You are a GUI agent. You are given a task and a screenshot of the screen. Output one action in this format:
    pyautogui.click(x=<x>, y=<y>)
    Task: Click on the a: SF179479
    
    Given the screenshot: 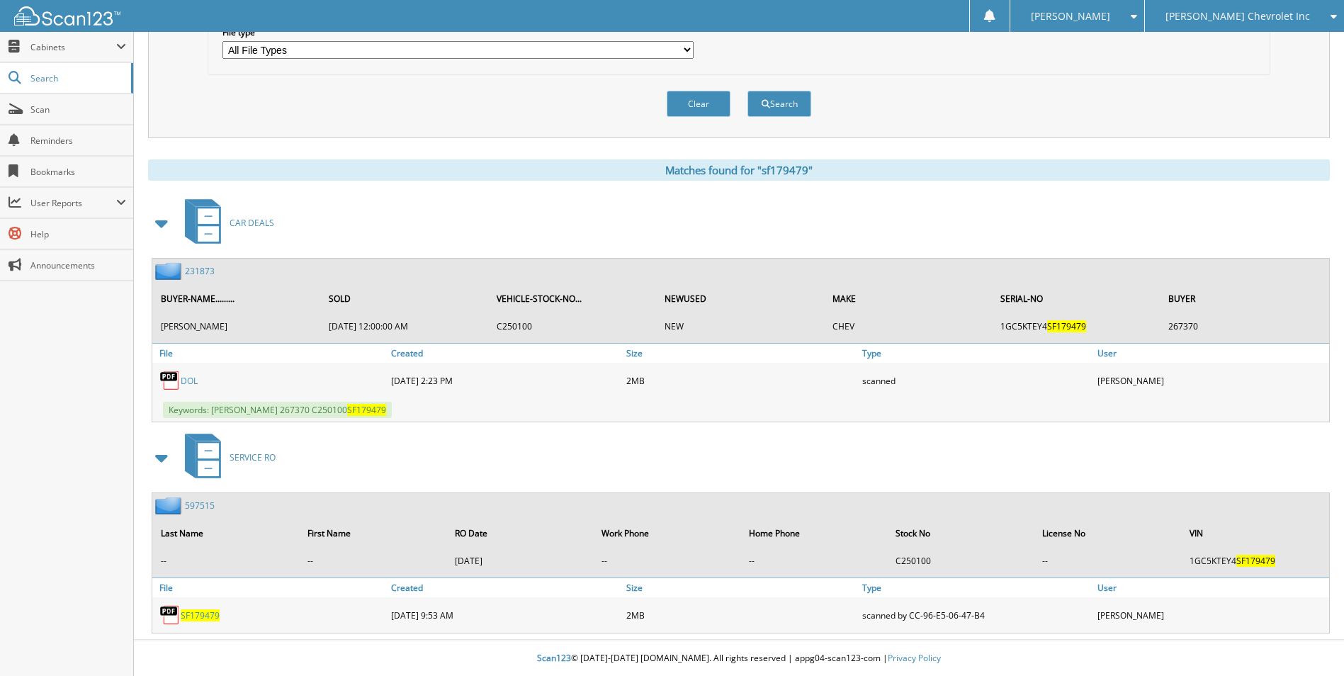 What is the action you would take?
    pyautogui.click(x=200, y=615)
    